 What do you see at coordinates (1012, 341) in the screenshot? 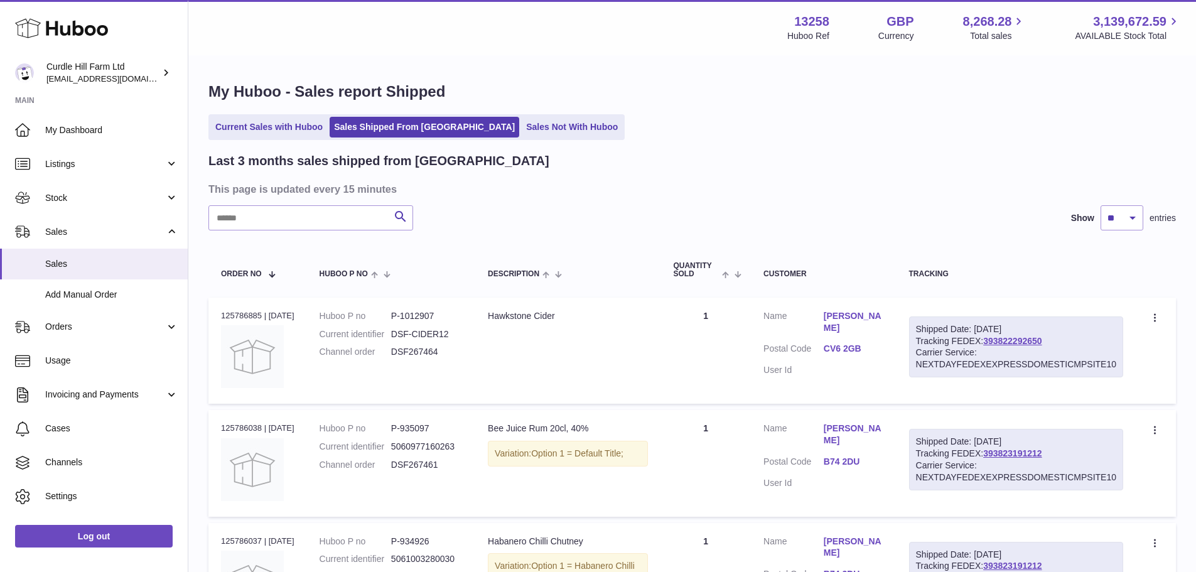
I see `a: 393822292650` at bounding box center [1012, 341].